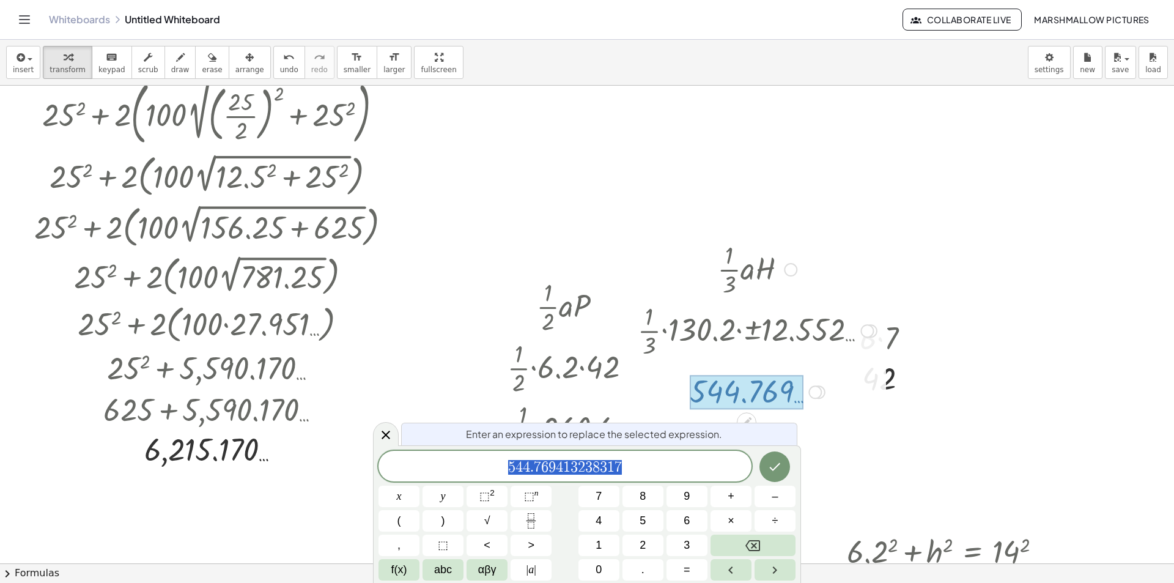 The height and width of the screenshot is (583, 1174). What do you see at coordinates (289, 62) in the screenshot?
I see `button: undoundo` at bounding box center [289, 62].